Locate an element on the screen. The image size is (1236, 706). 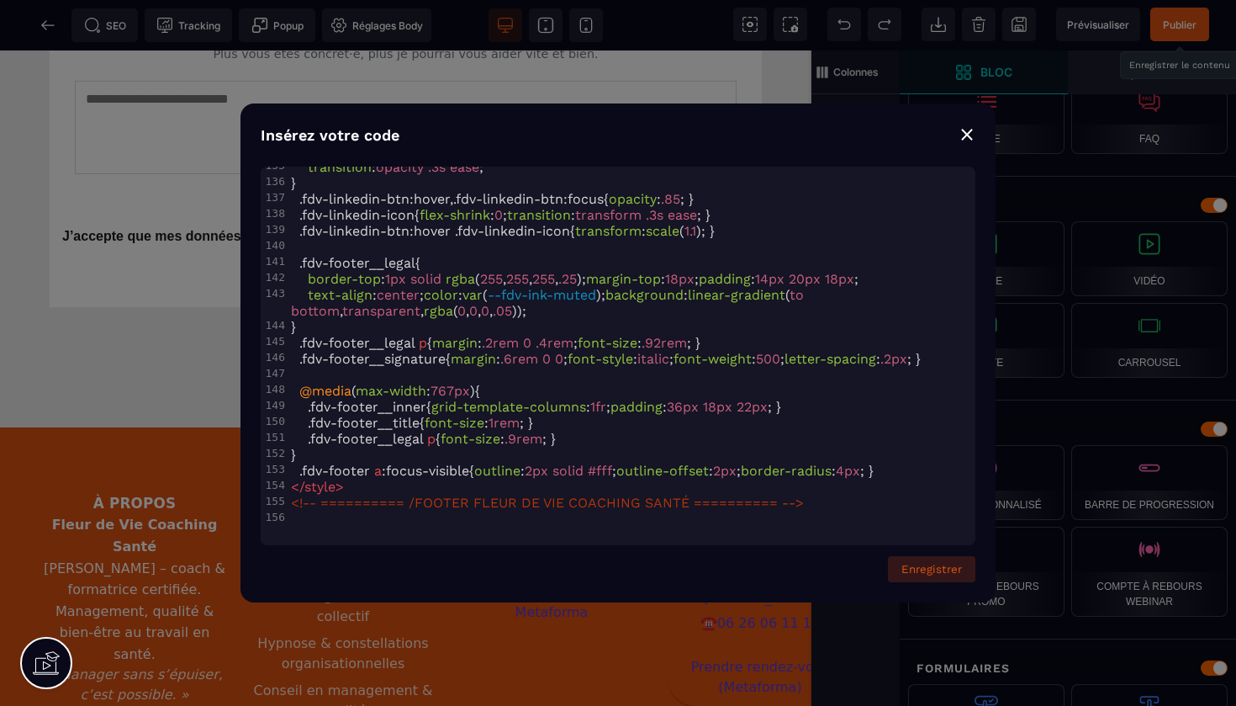
div: 154 is located at coordinates (274, 484).